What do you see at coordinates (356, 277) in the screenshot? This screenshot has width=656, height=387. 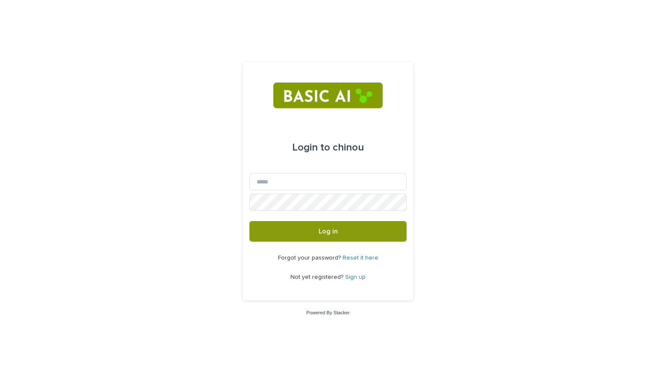 I see `a: Sign up` at bounding box center [356, 277].